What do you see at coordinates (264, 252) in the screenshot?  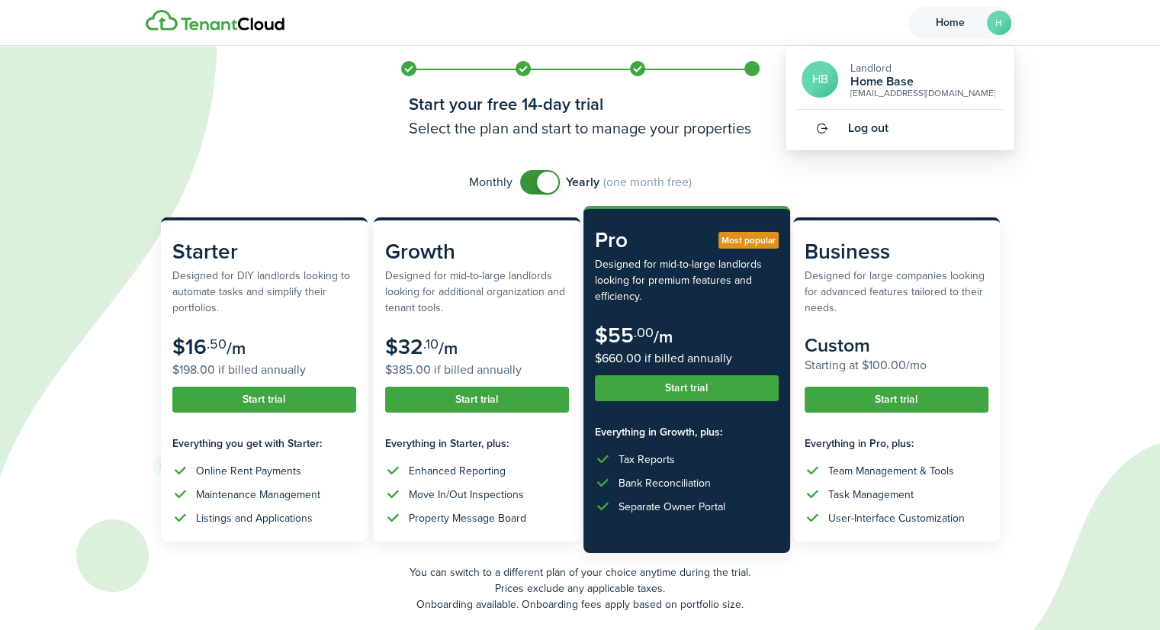 I see `subscription-pricing-card-title: Starter` at bounding box center [264, 252].